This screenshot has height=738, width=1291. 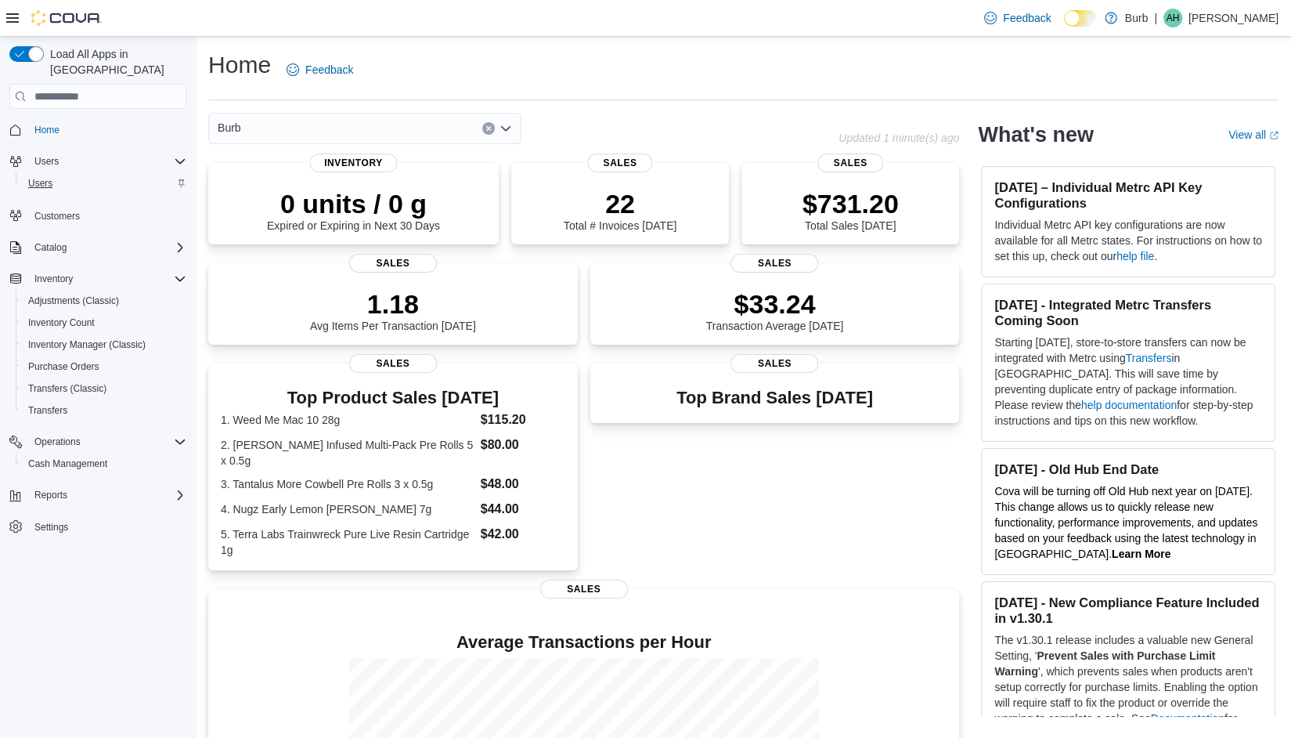 I want to click on div: Expired or Expiring in Next 30 Days, so click(x=353, y=210).